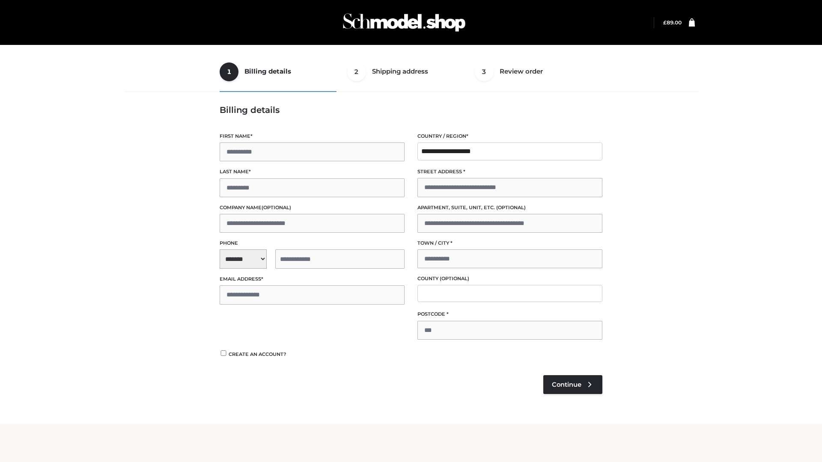  I want to click on label: Phone, so click(312, 243).